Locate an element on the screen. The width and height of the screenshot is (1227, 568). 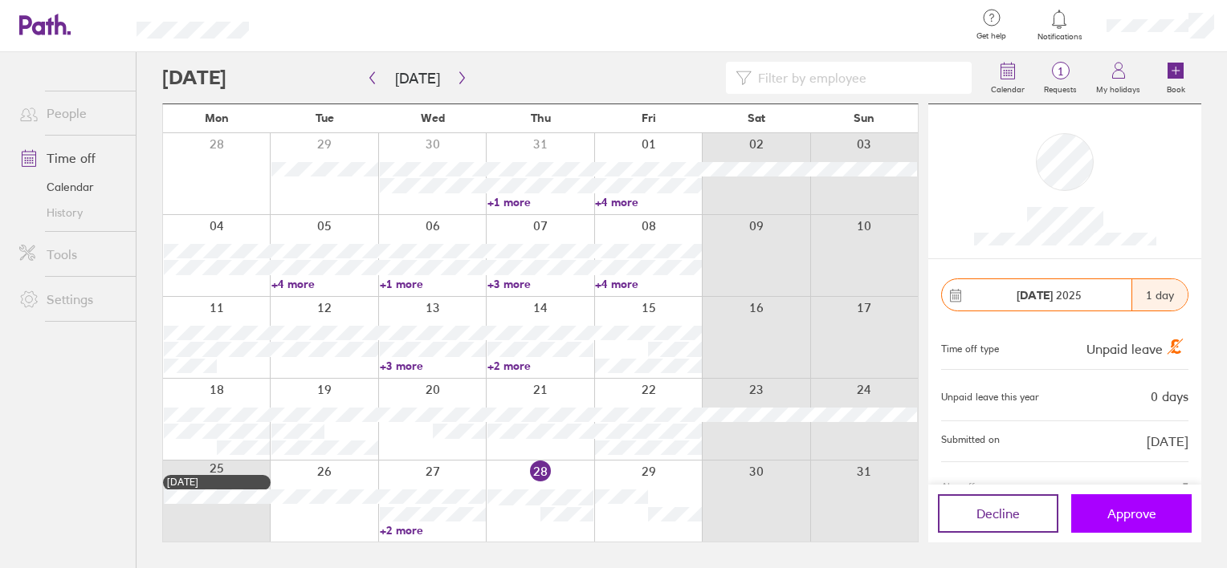
div: 0 days is located at coordinates (1169, 397).